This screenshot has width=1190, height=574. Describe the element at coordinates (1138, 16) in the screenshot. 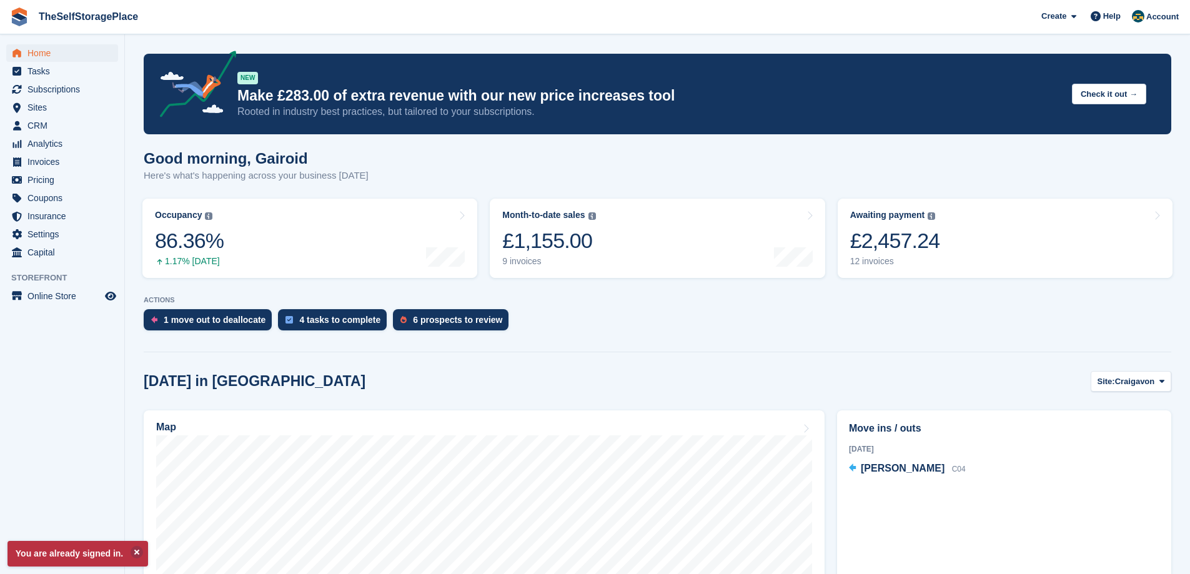

I see `img: Gairoid` at that location.